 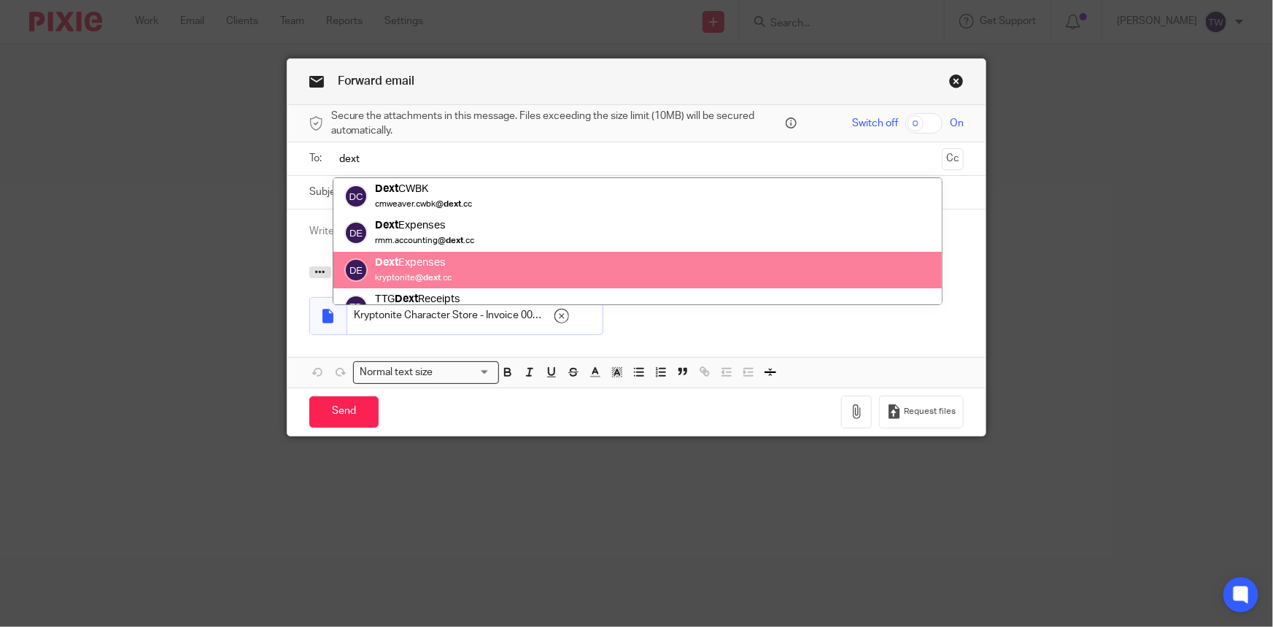 What do you see at coordinates (956, 83) in the screenshot?
I see `a: Close this dialog window` at bounding box center [956, 83].